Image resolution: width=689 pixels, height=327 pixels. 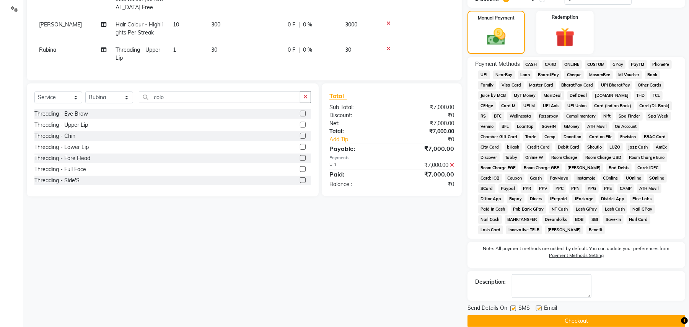 I want to click on span: Room Charge Euro, so click(x=647, y=157).